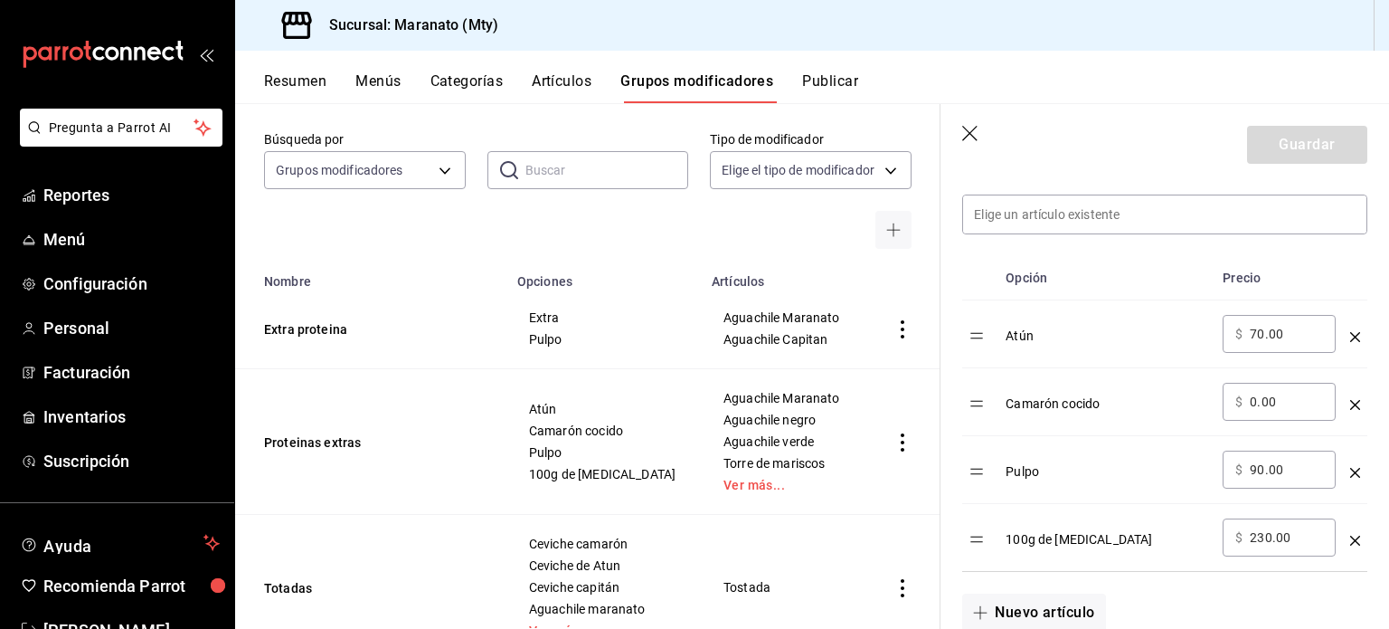 This screenshot has height=629, width=1389. What do you see at coordinates (406, 25) in the screenshot?
I see `h3: Sucursal: Maranato (Mty)` at bounding box center [406, 25].